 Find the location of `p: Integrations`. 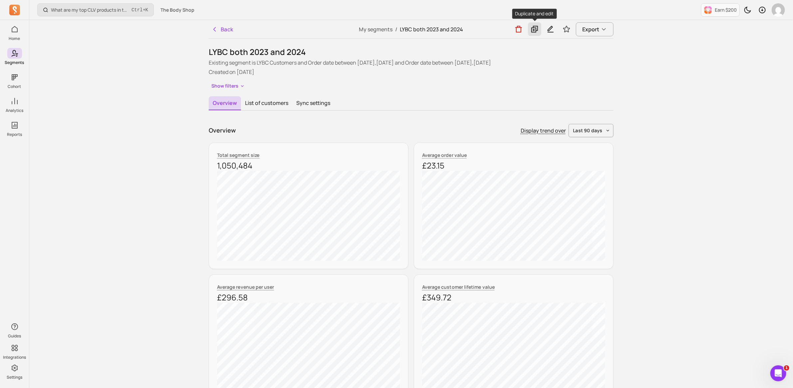

p: Integrations is located at coordinates (14, 357).